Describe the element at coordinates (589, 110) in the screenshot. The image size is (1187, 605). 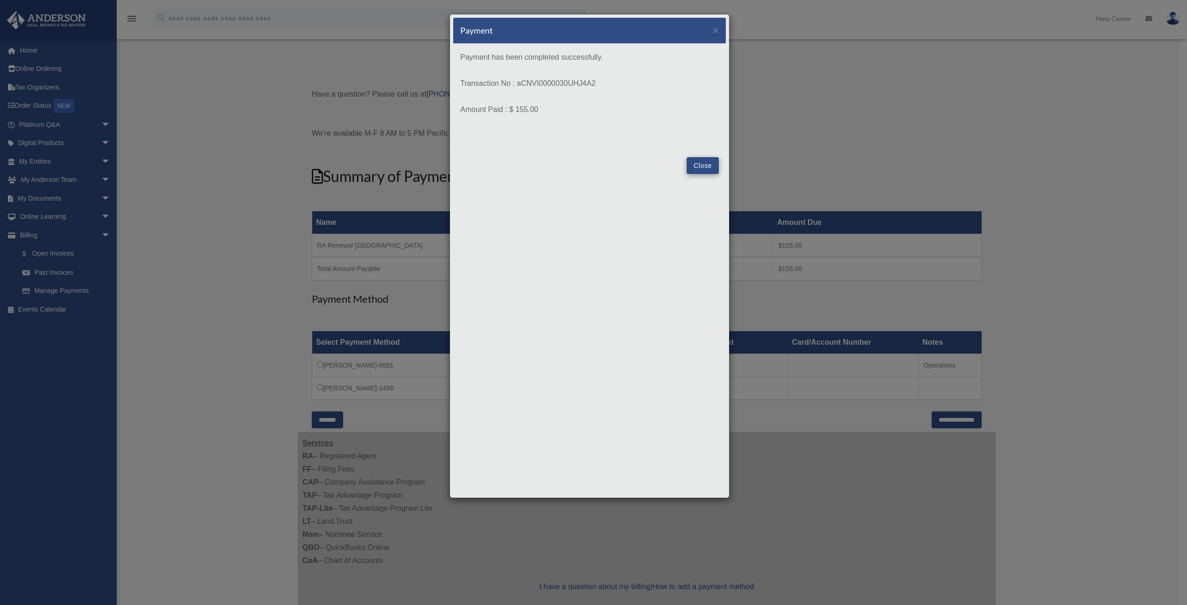
I see `p: Amount Paid : $ 155.00` at that location.